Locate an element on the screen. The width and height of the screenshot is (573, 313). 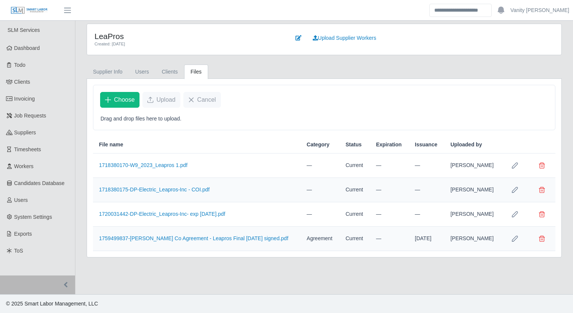
span: Suppliers is located at coordinates (25, 132).